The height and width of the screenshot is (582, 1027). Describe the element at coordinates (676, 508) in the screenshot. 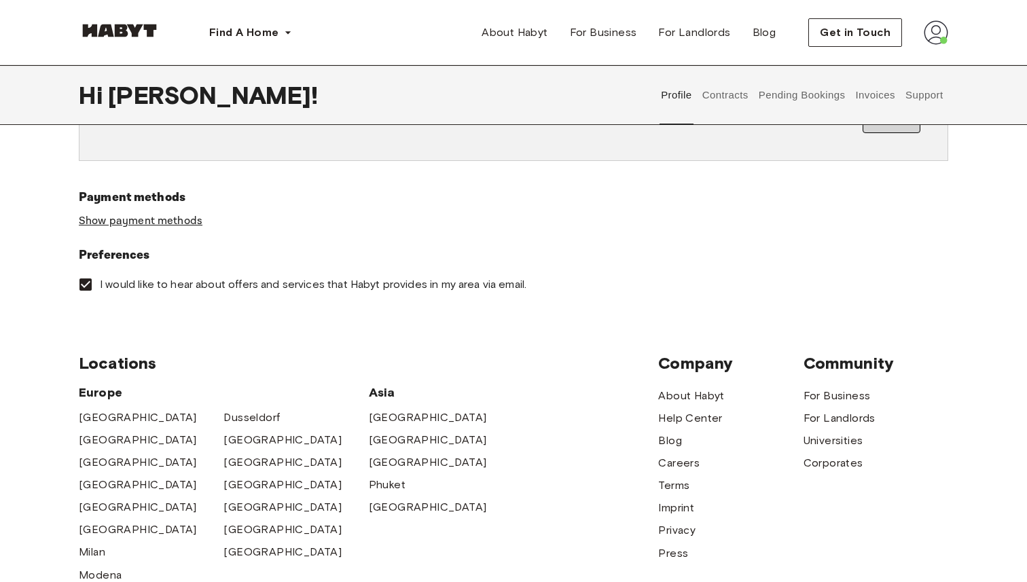

I see `span: Imprint` at that location.